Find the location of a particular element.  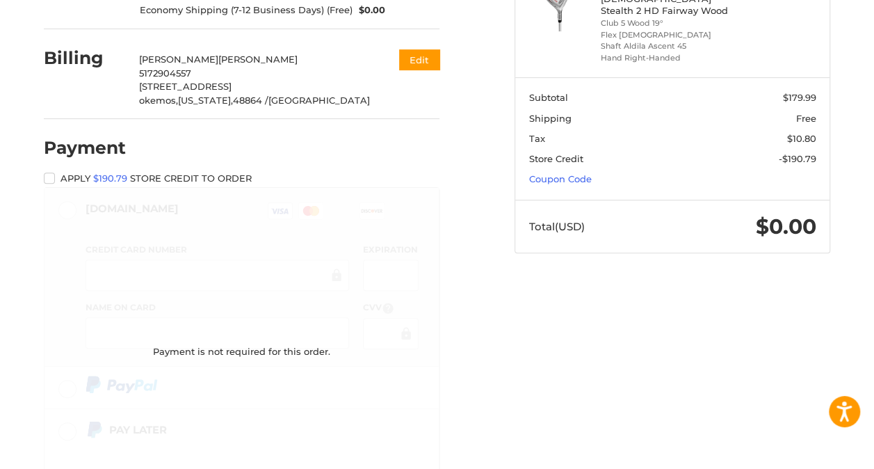

span: $10.80 is located at coordinates (802, 138).